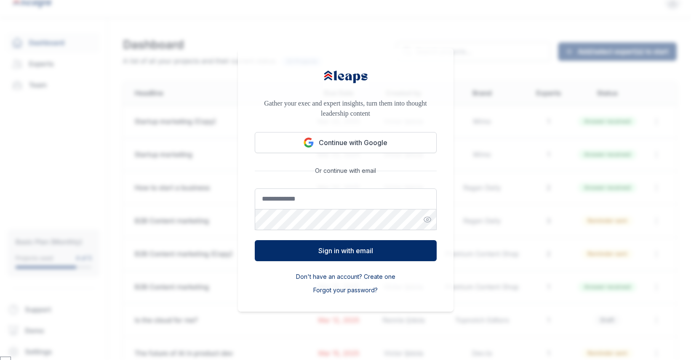 The width and height of the screenshot is (691, 360). I want to click on span: Or continue with email, so click(345, 171).